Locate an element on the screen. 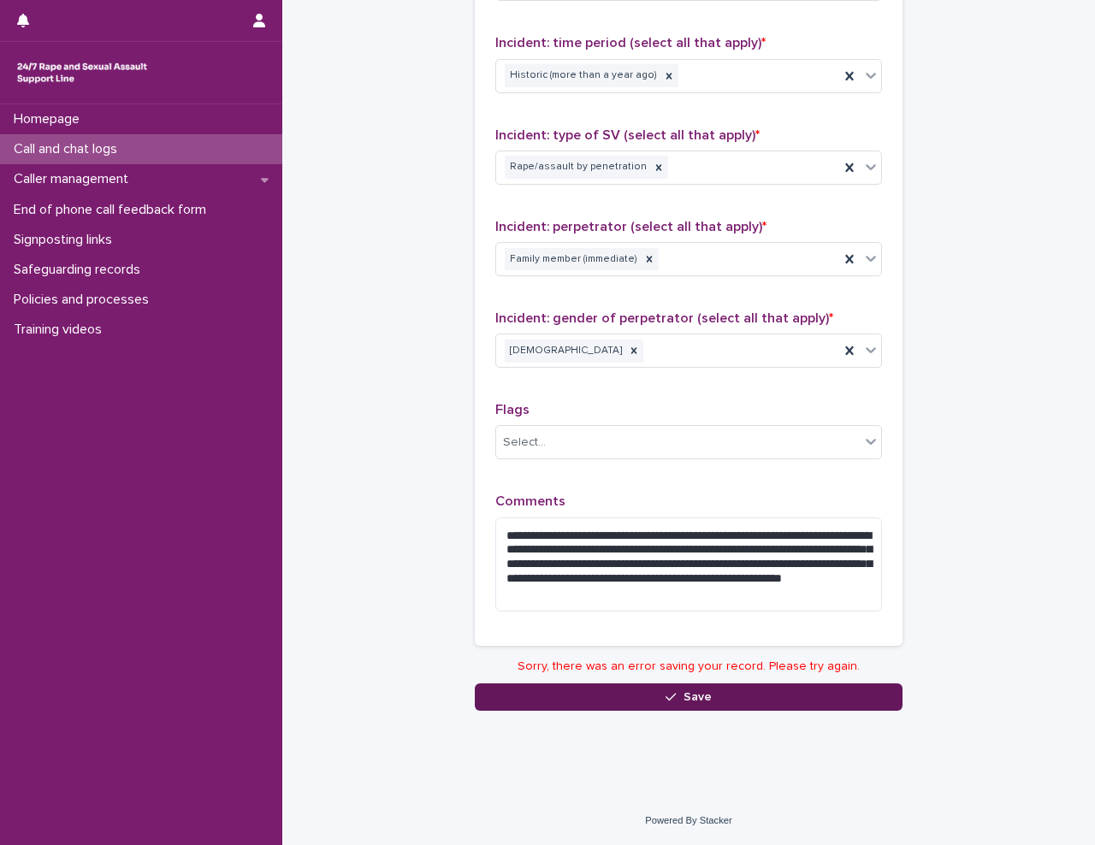 The image size is (1095, 845). div: Family member (immediate) is located at coordinates (572, 259).